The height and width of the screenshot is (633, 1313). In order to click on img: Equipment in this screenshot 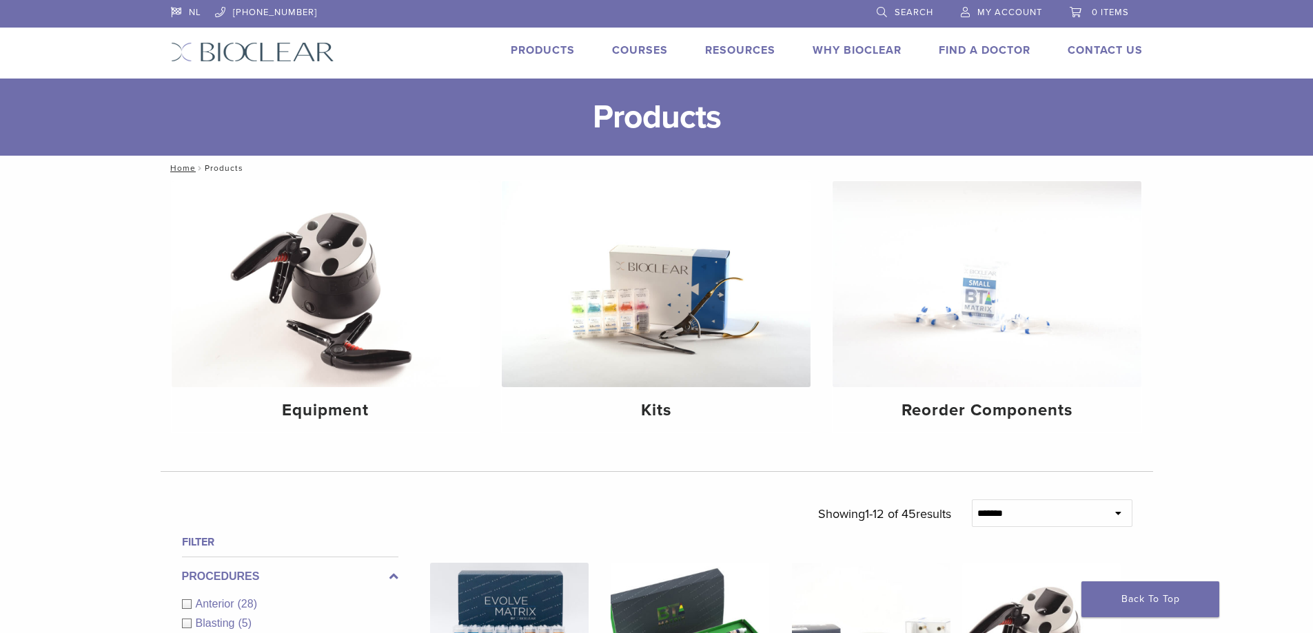, I will do `click(326, 284)`.